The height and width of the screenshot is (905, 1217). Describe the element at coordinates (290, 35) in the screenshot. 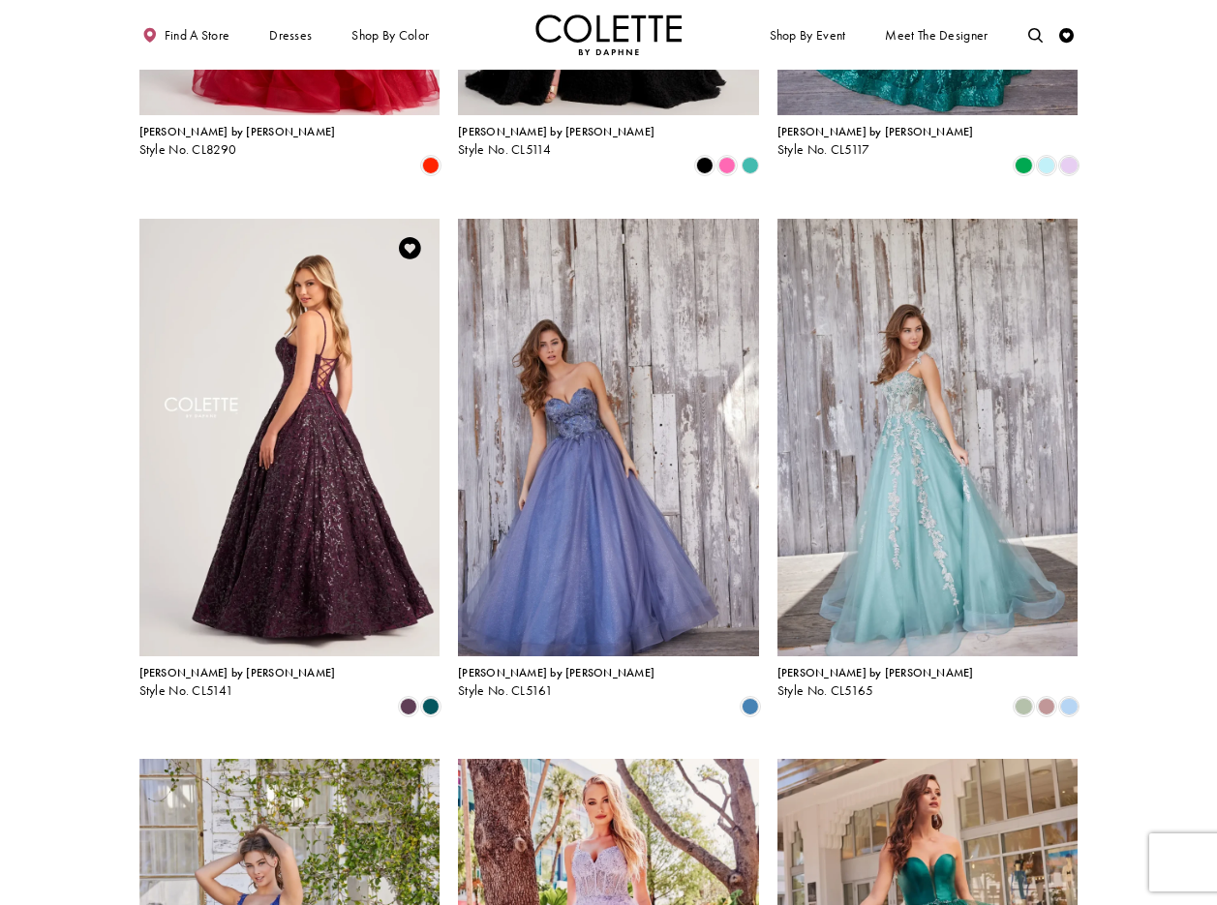

I see `span: Dresses` at that location.